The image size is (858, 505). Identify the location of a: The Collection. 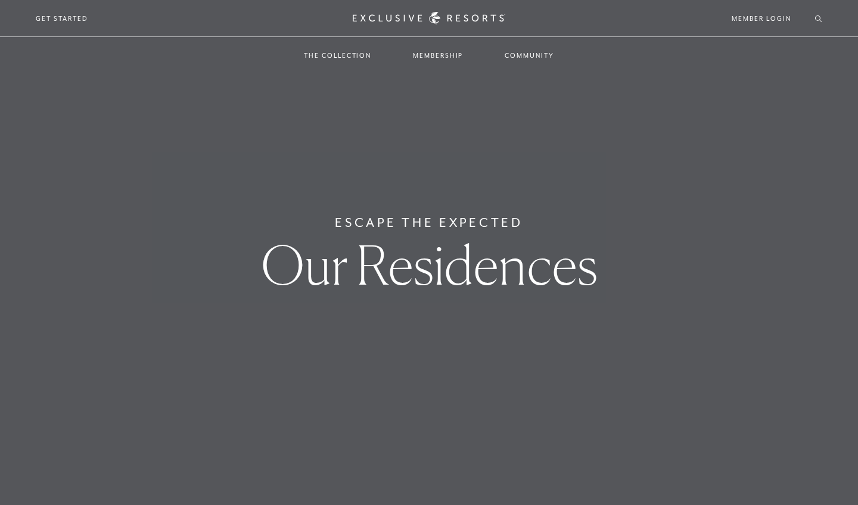
(337, 55).